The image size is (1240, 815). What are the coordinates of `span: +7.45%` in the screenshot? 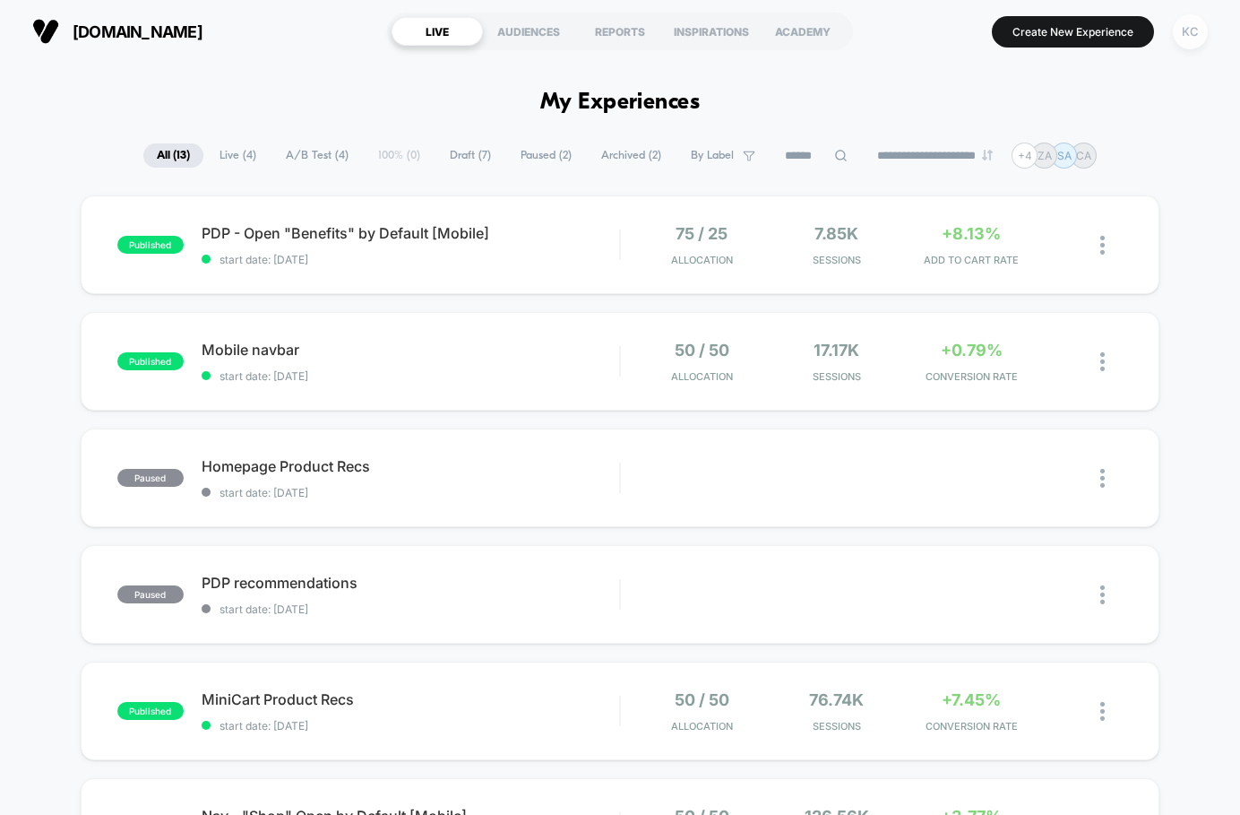 It's located at (972, 699).